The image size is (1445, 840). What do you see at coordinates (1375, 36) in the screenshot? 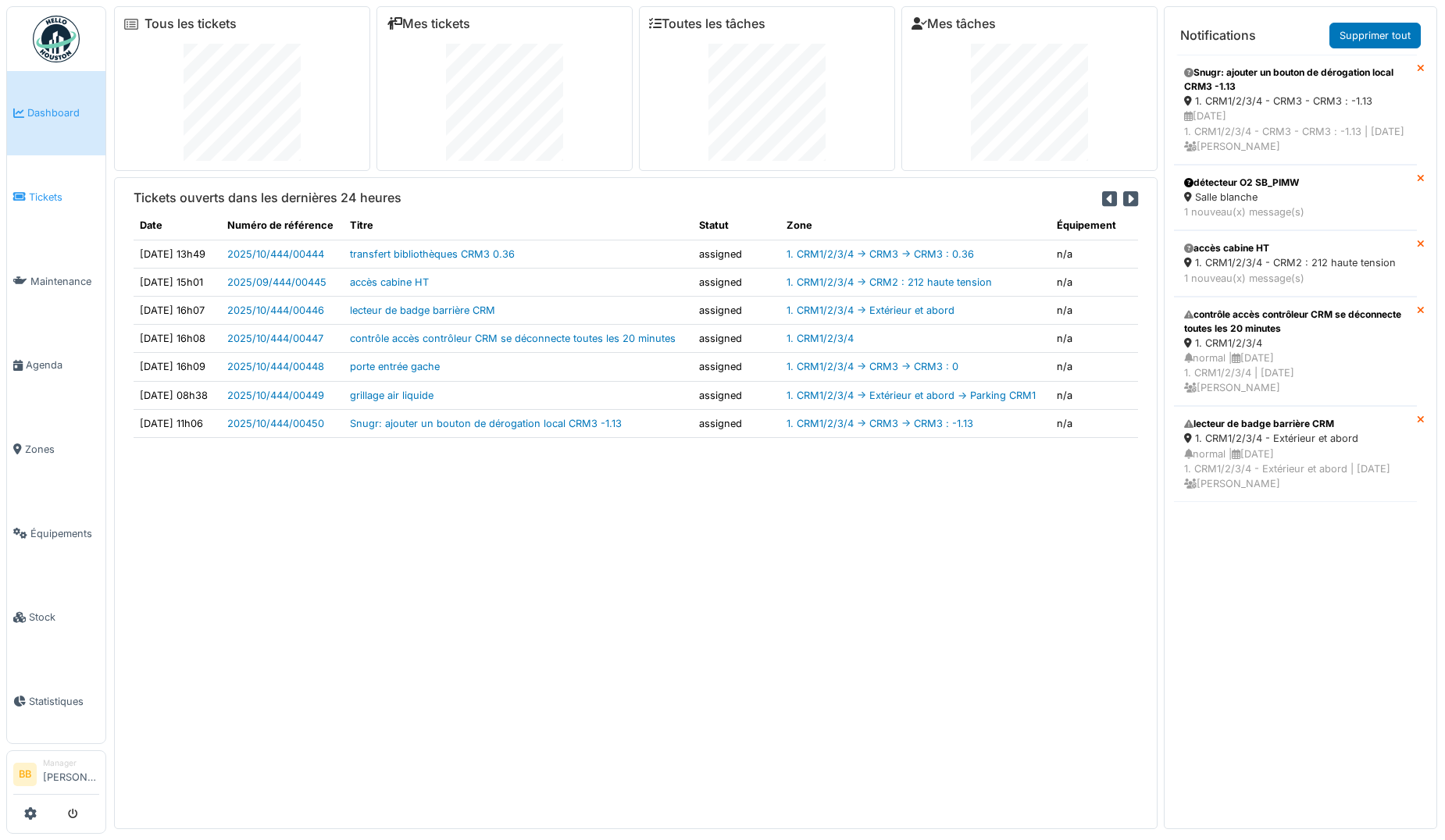
I see `a: Supprimer tout` at bounding box center [1375, 36].